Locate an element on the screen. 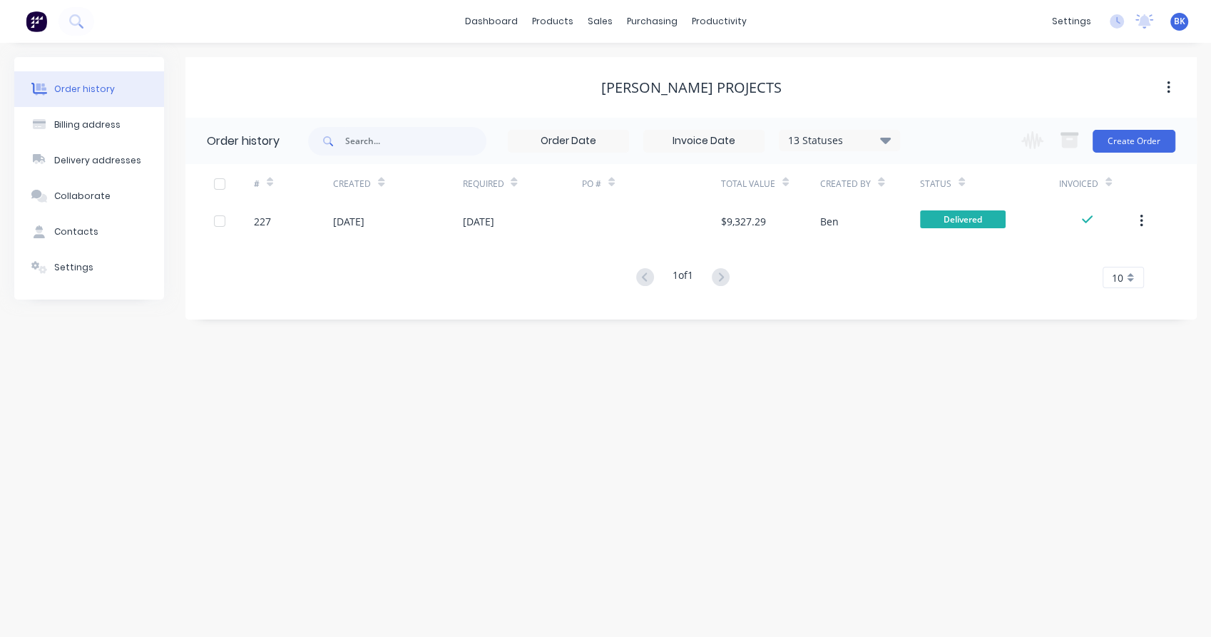 This screenshot has width=1211, height=637. div: settings is located at coordinates (1072, 21).